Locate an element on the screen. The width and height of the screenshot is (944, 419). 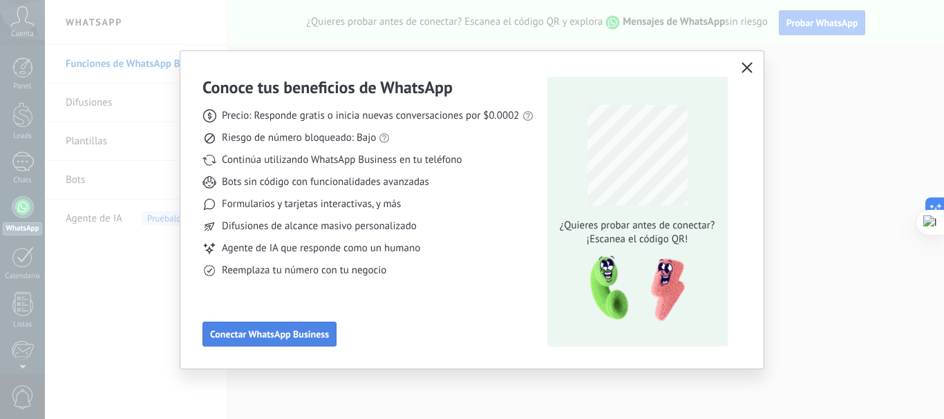
span: Bots sin código con funcionalidades avanzadas is located at coordinates (325, 182).